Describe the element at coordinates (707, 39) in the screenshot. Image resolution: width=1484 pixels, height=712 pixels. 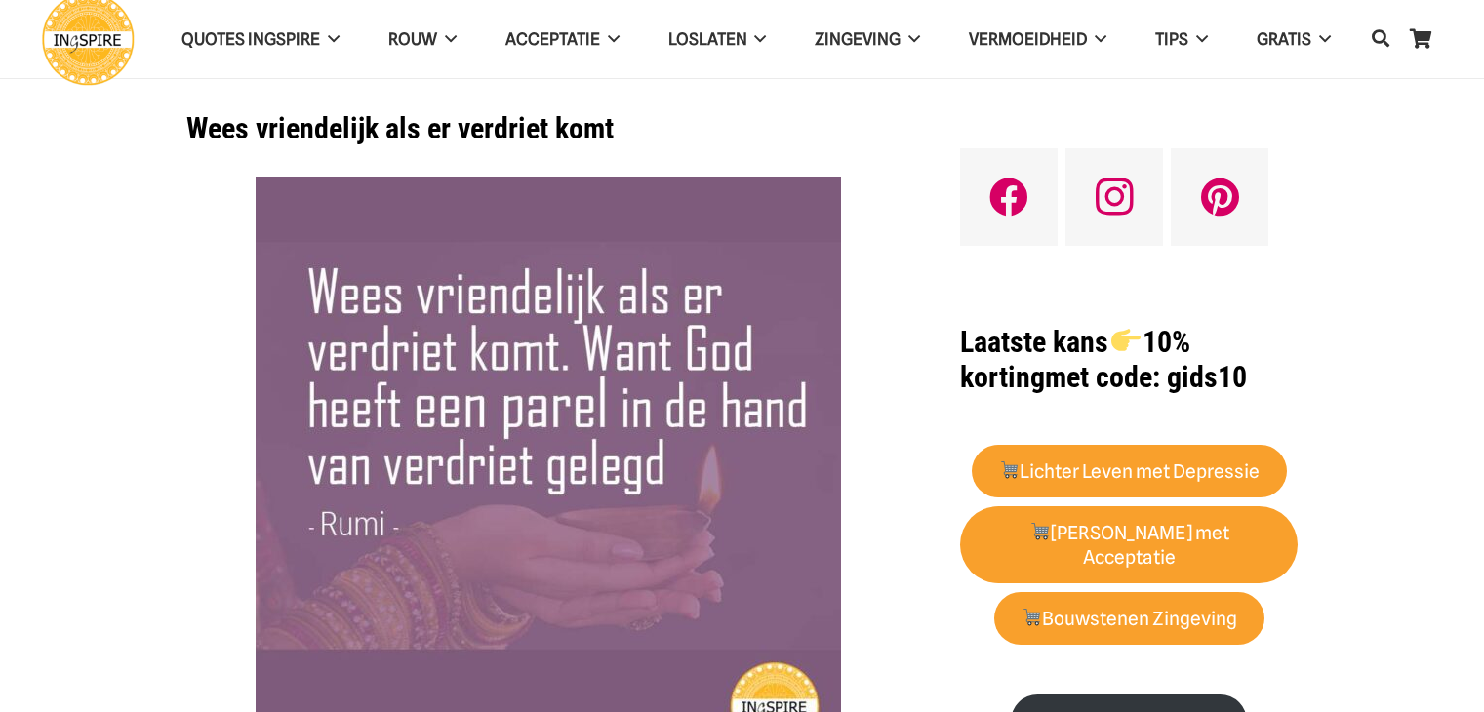
I see `span: Loslaten` at that location.